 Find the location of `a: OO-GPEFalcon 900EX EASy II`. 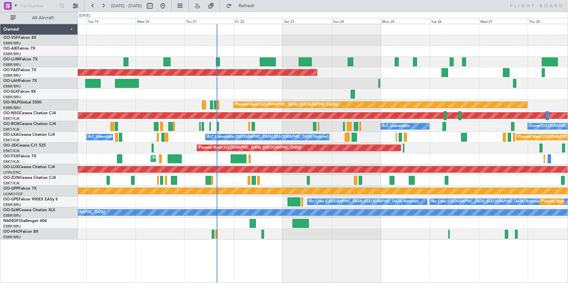

a: OO-GPEFalcon 900EX EASy II is located at coordinates (30, 200).